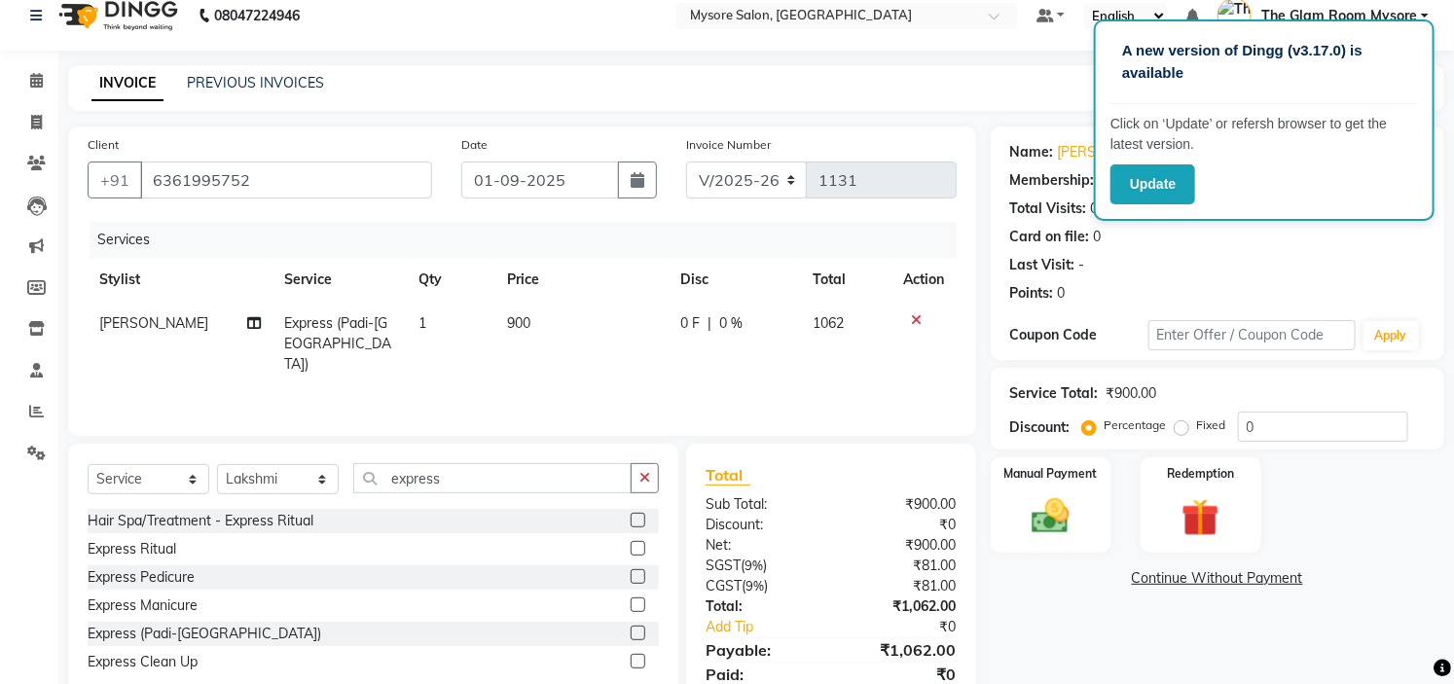  Describe the element at coordinates (723, 565) in the screenshot. I see `span: SGST` at that location.